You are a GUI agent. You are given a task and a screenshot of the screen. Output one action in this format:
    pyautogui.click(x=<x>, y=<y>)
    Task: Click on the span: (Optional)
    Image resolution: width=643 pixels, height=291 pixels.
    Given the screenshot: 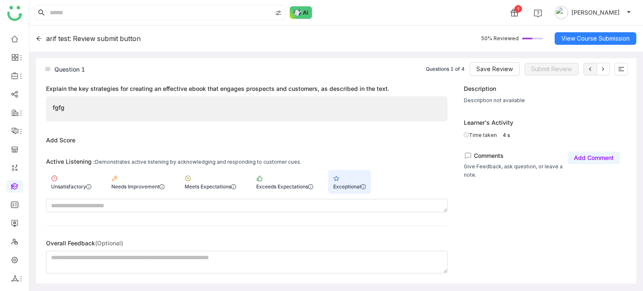 What is the action you would take?
    pyautogui.click(x=109, y=243)
    